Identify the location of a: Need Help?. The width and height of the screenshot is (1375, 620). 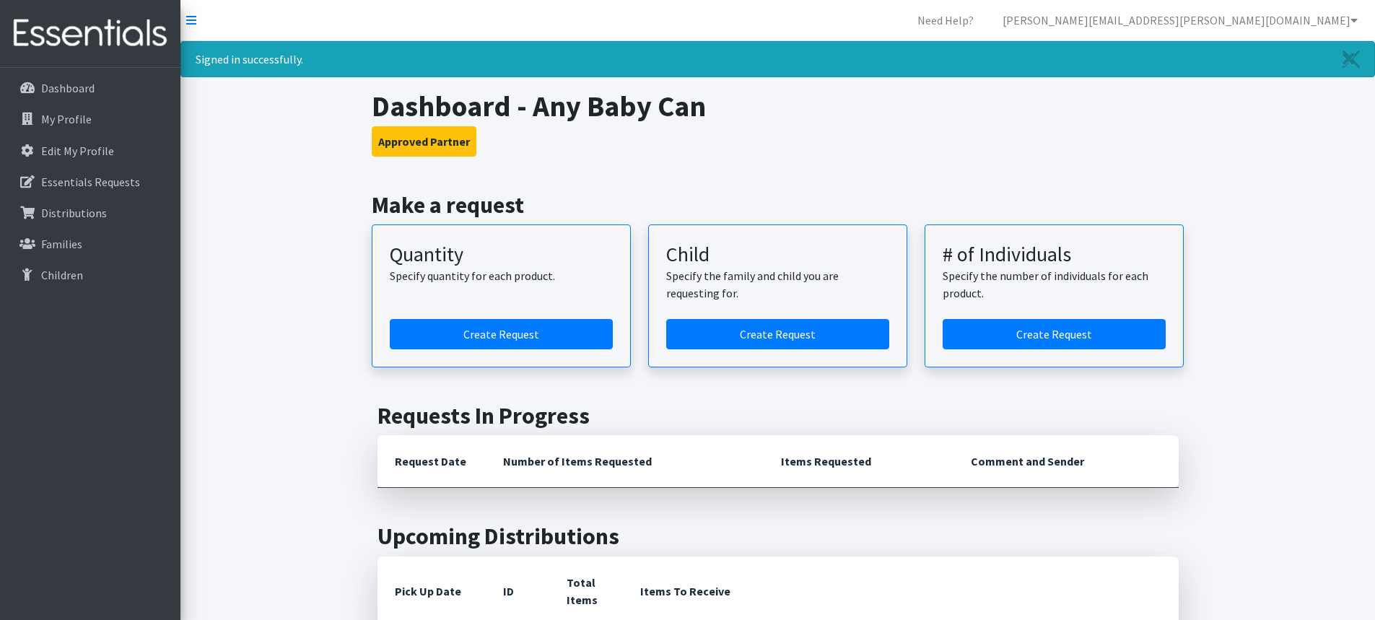
(946, 20).